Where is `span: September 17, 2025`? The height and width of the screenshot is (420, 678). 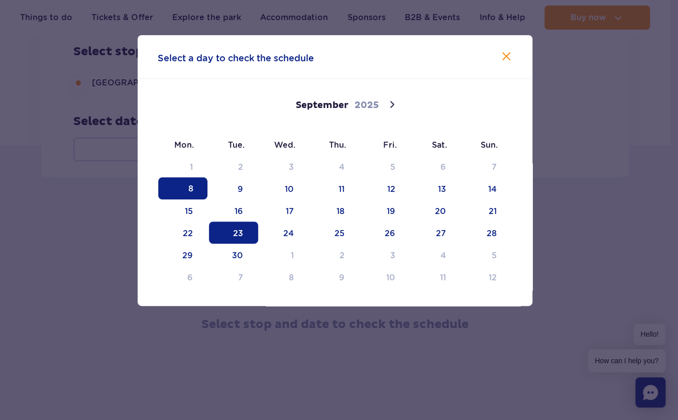
span: September 17, 2025 is located at coordinates (284, 210).